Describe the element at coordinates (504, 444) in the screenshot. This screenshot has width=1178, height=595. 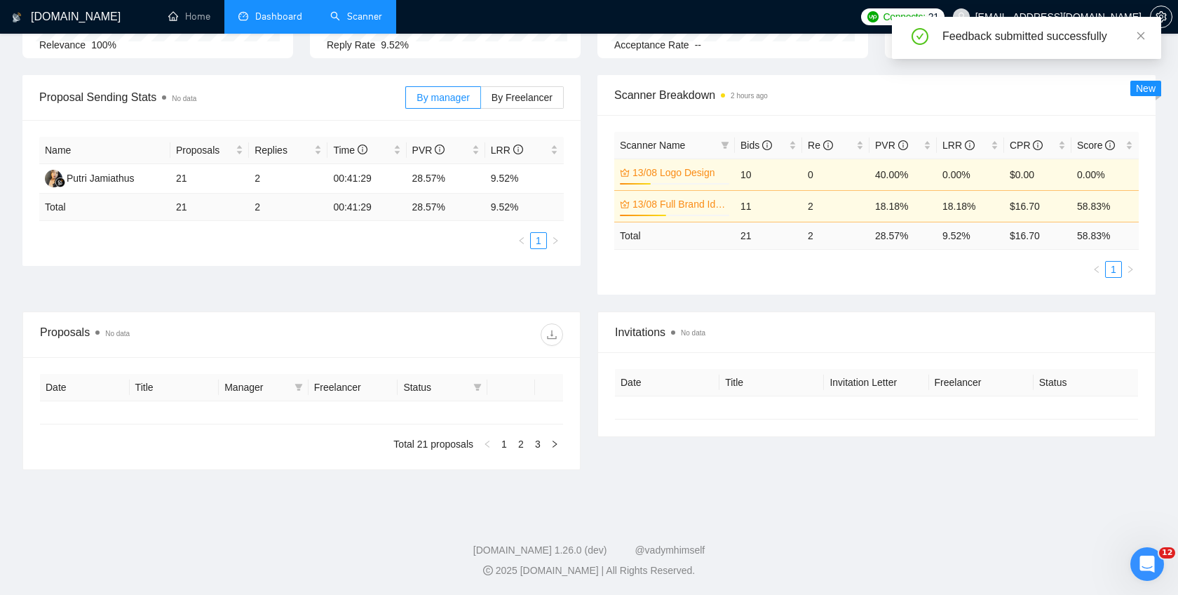
I see `a: 1` at that location.